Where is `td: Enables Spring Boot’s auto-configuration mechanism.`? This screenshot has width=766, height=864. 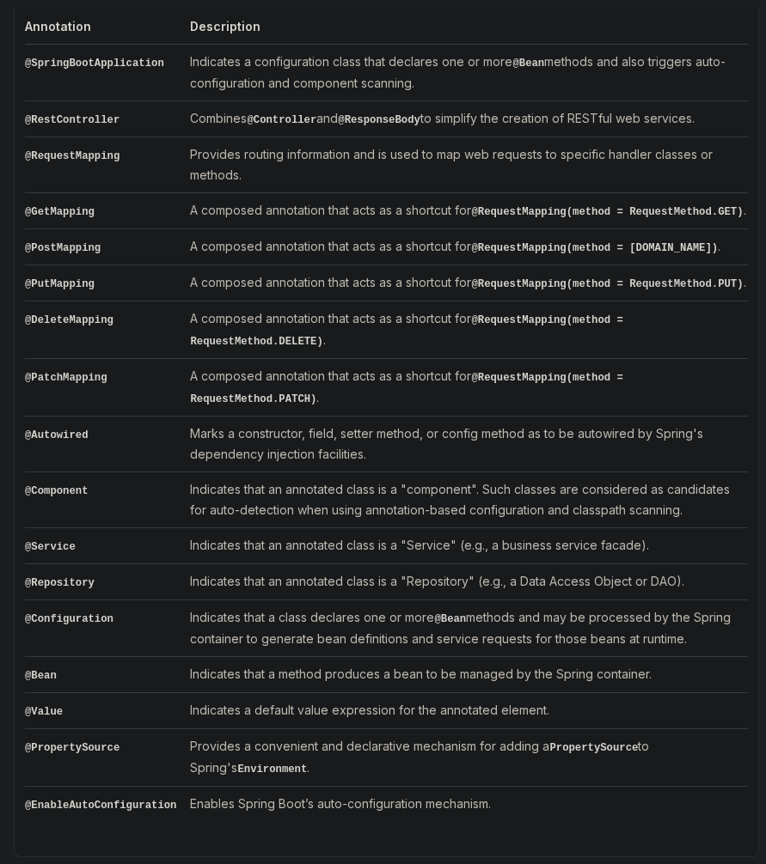
td: Enables Spring Boot’s auto-configuration mechanism. is located at coordinates (465, 805).